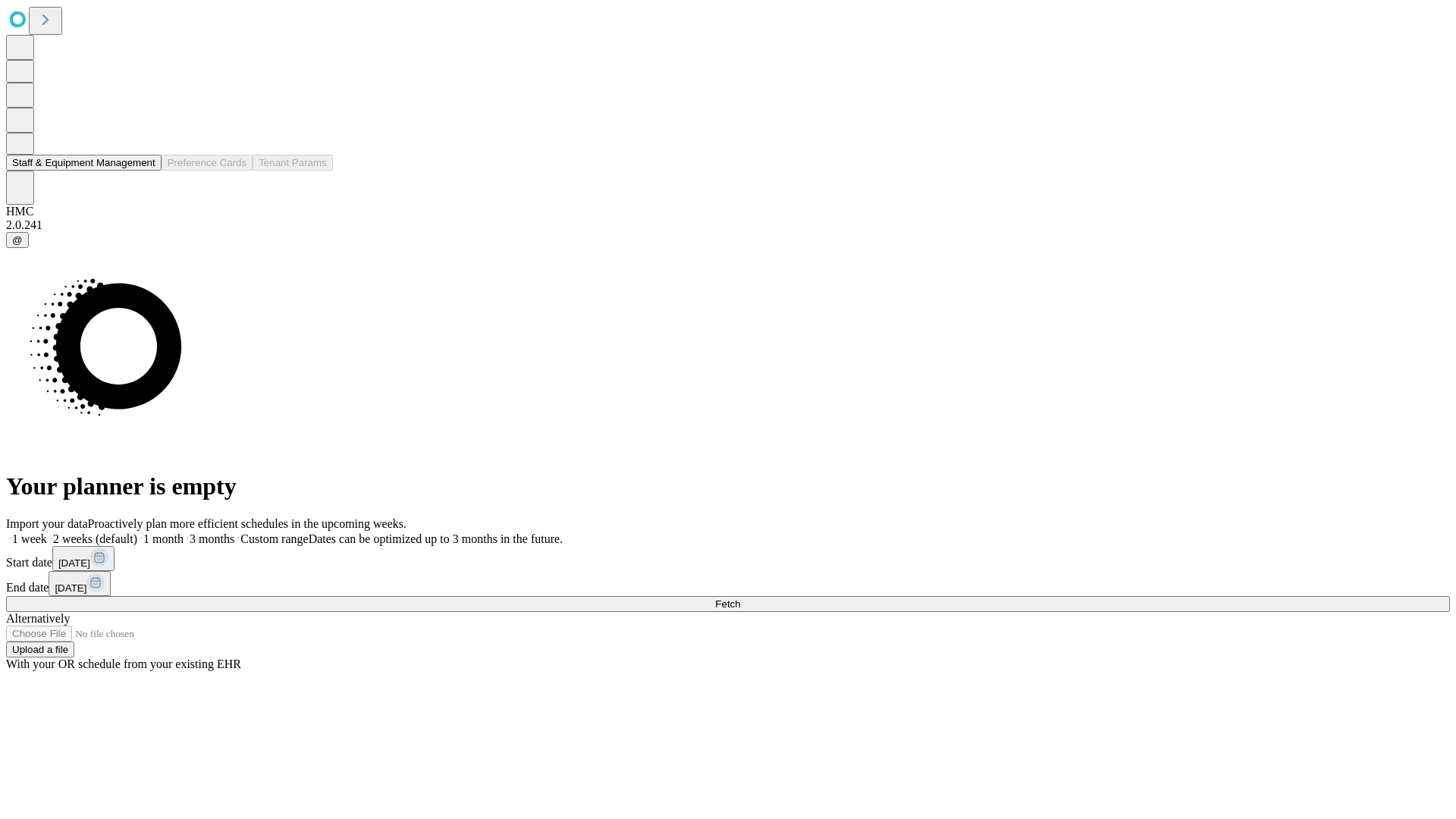 The image size is (1456, 819). Describe the element at coordinates (728, 604) in the screenshot. I see `span: Fetch` at that location.